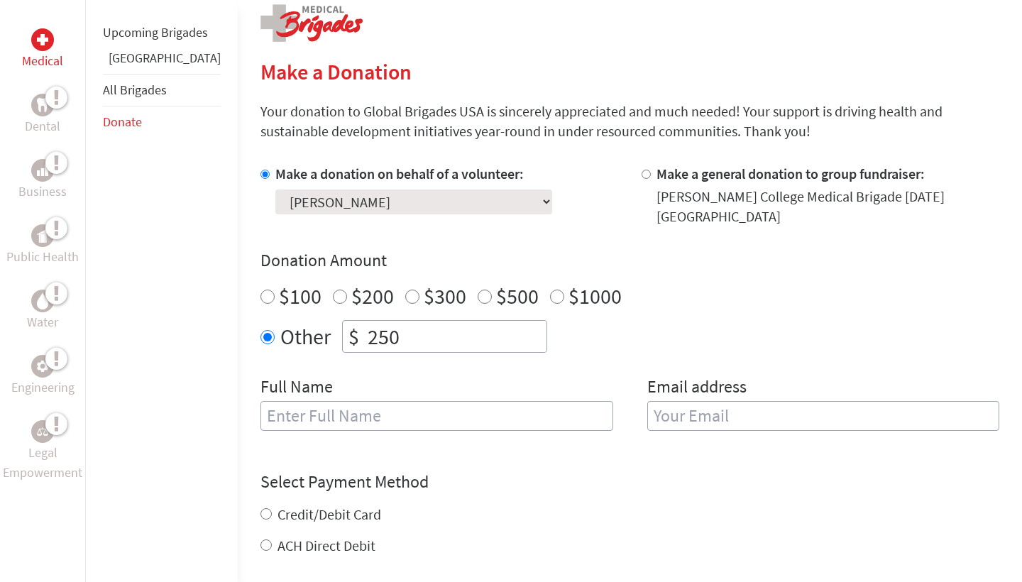 The height and width of the screenshot is (582, 1022). I want to click on label: $300, so click(445, 296).